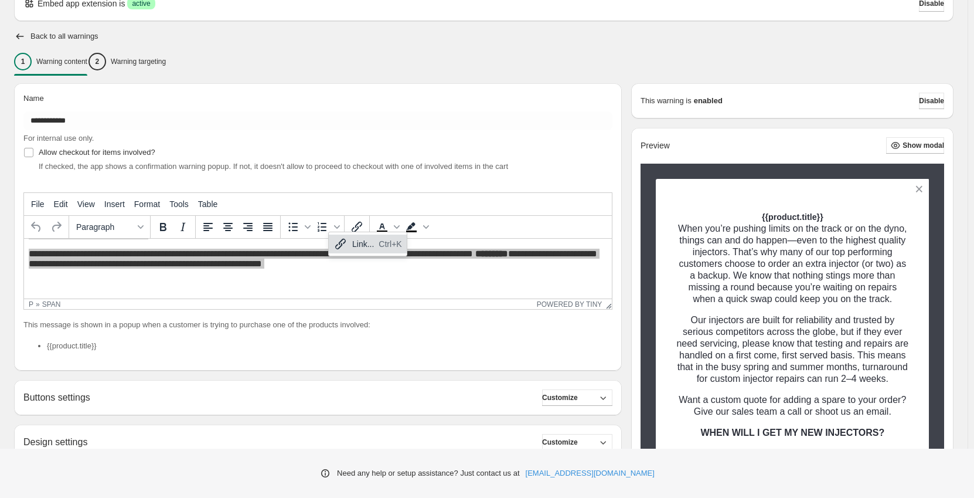 The image size is (974, 498). Describe the element at coordinates (923, 145) in the screenshot. I see `span: Show modal` at that location.